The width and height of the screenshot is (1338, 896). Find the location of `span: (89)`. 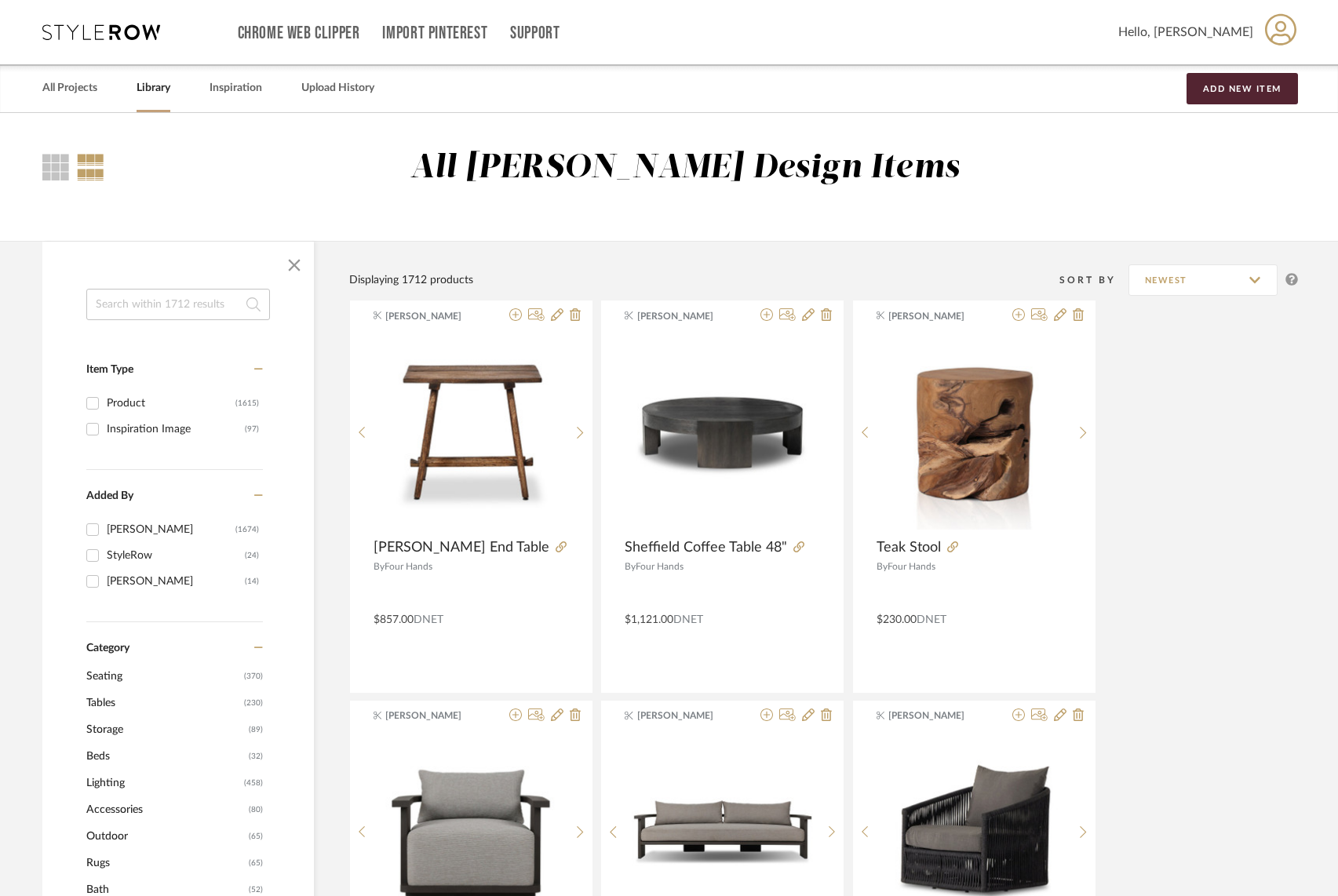

span: (89) is located at coordinates (255, 729).